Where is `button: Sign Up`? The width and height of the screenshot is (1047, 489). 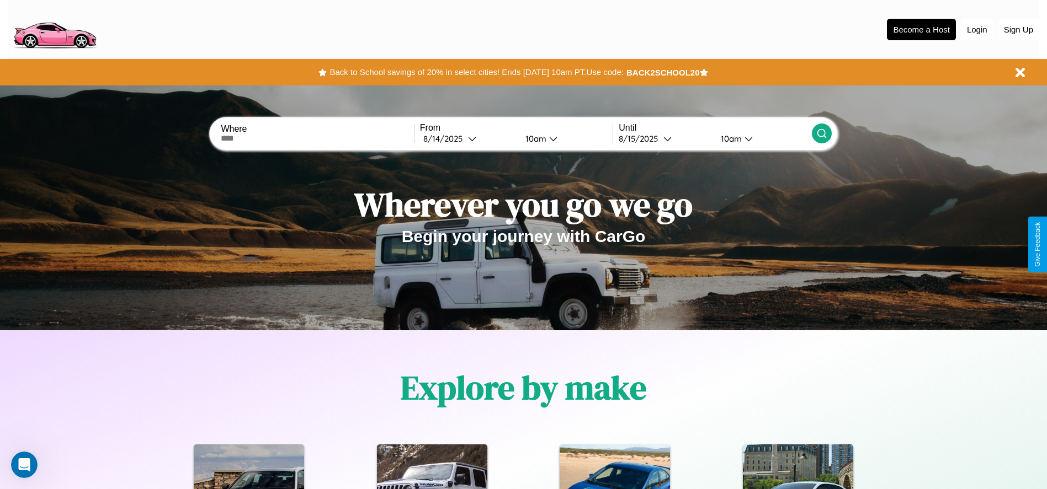 button: Sign Up is located at coordinates (1018, 29).